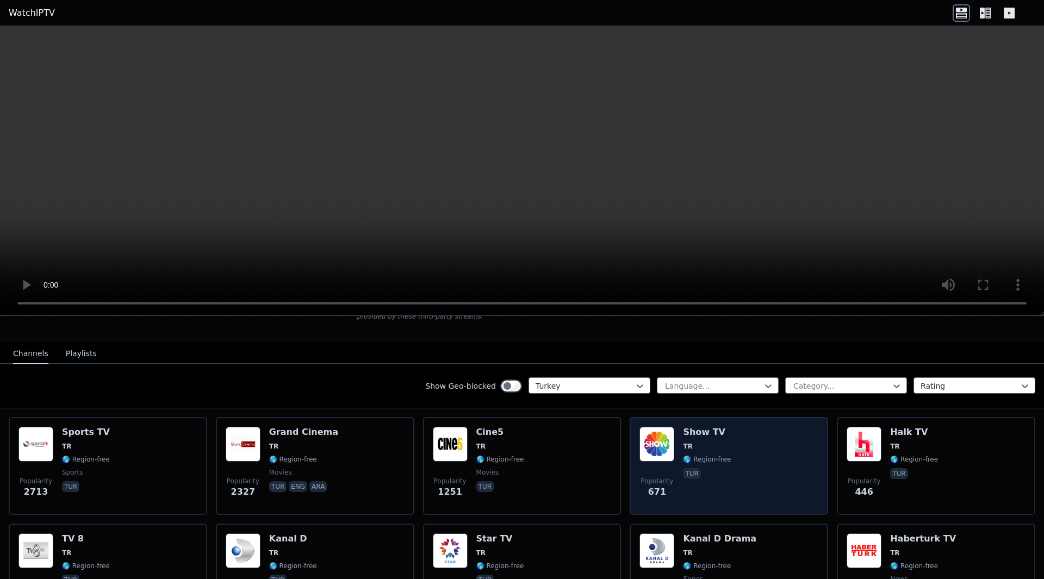  I want to click on h6: Sports TV, so click(86, 432).